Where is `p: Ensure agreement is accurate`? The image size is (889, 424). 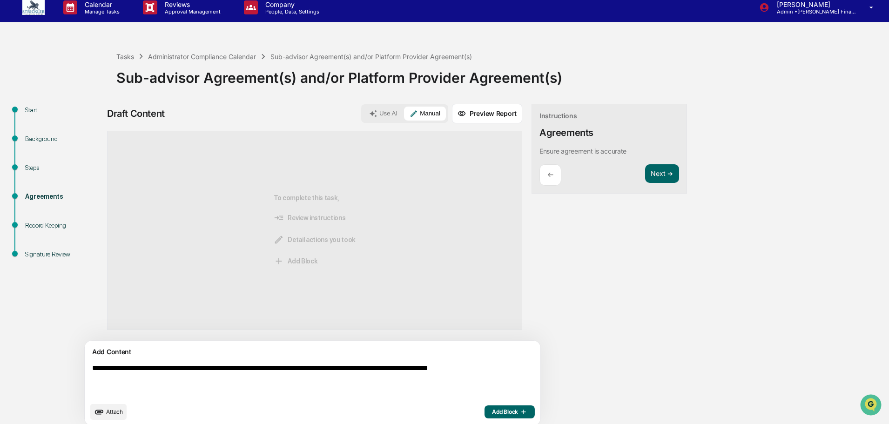 p: Ensure agreement is accurate is located at coordinates (583, 151).